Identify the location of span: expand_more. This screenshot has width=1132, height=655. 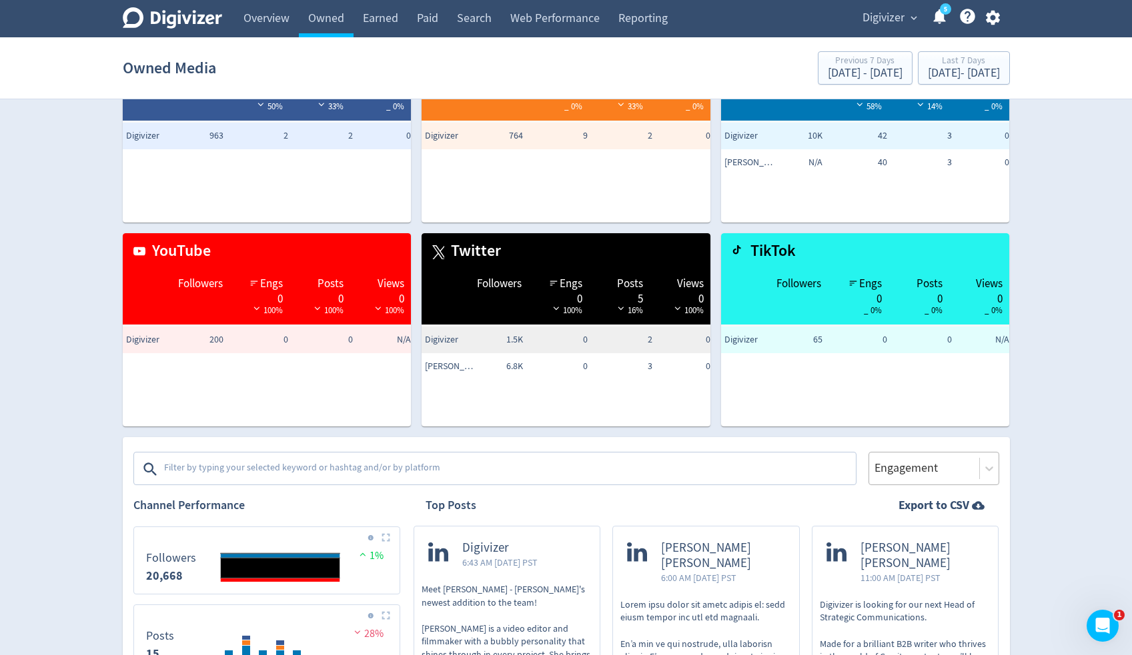
(913, 18).